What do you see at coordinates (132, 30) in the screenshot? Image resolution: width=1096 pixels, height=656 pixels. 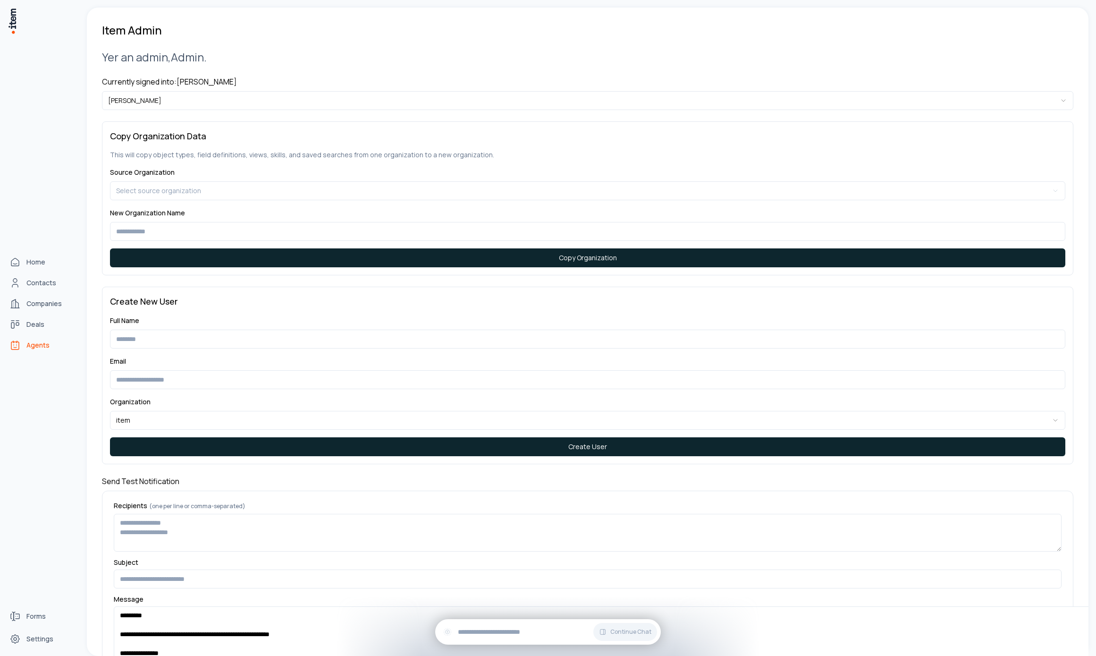 I see `h1: Item Admin` at bounding box center [132, 30].